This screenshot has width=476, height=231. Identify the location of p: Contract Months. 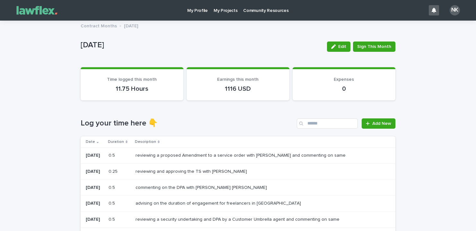
(99, 25).